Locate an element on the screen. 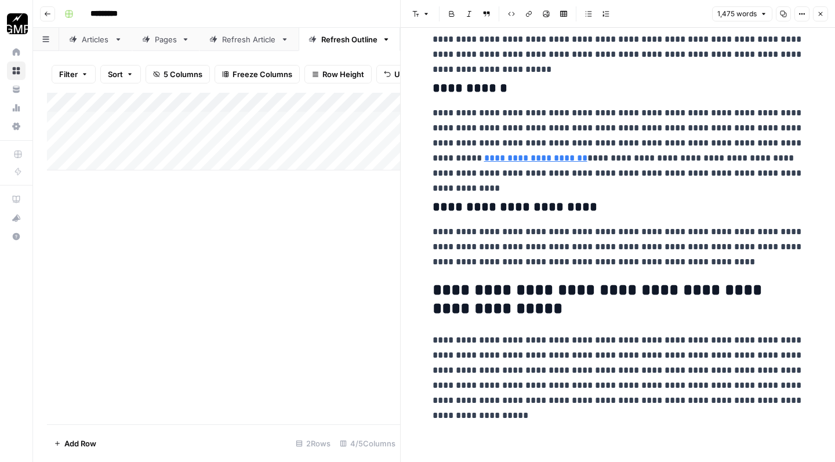 Image resolution: width=835 pixels, height=462 pixels. a: Settings is located at coordinates (16, 126).